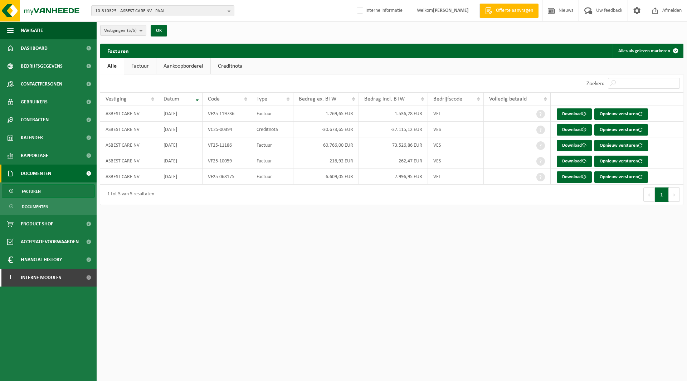 Image resolution: width=687 pixels, height=381 pixels. What do you see at coordinates (649, 195) in the screenshot?
I see `button: Previous` at bounding box center [649, 195].